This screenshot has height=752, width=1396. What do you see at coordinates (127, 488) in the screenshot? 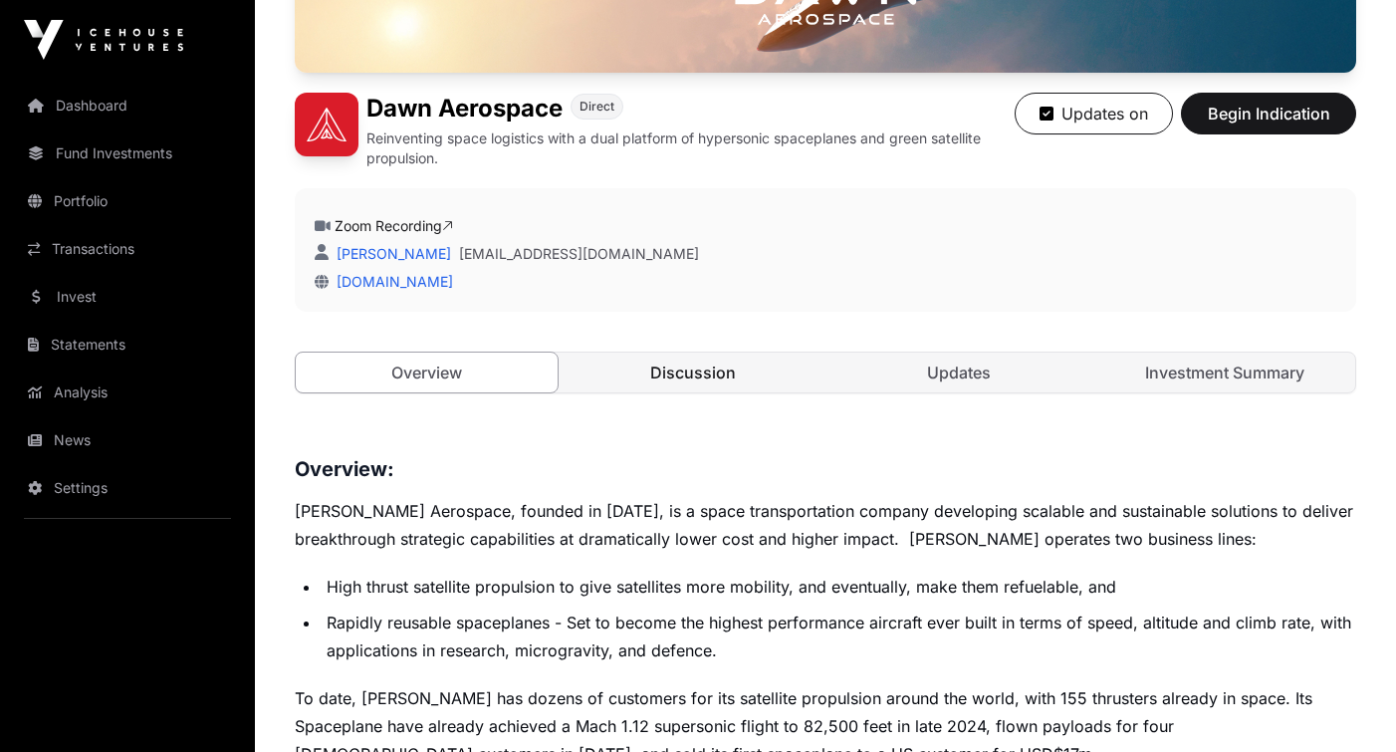
I see `a: Settings` at bounding box center [127, 488].